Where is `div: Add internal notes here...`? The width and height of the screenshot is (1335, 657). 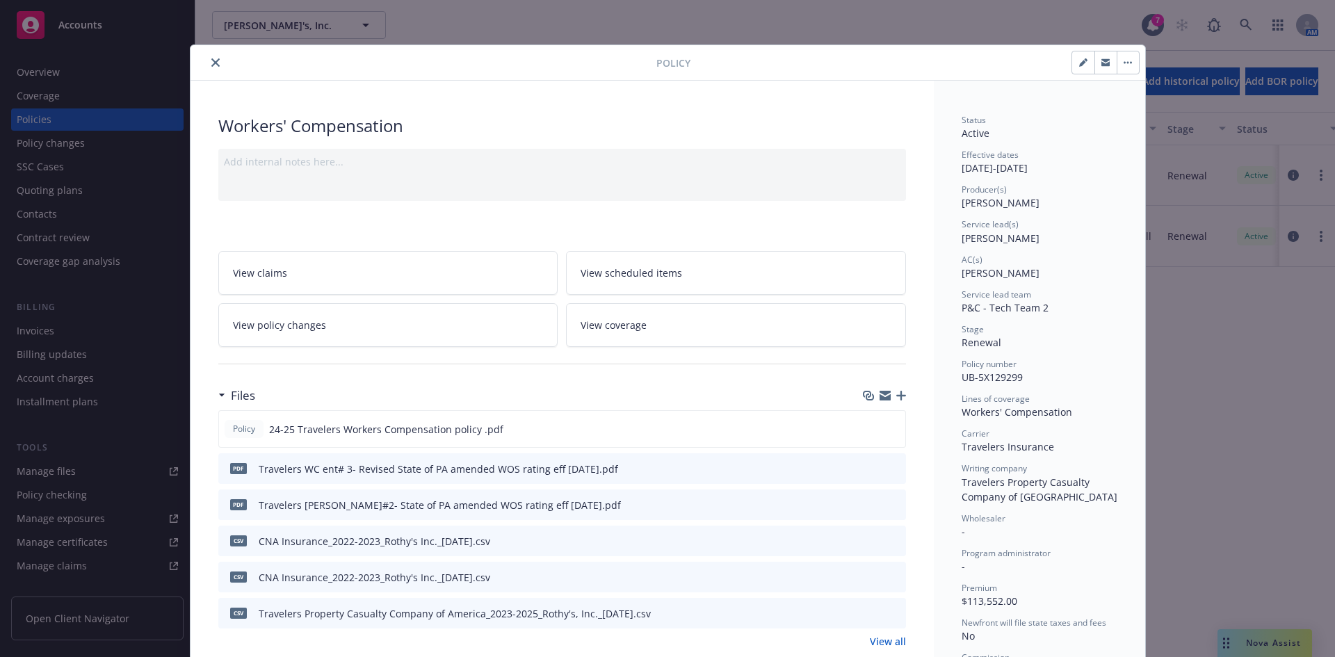 div: Add internal notes here... is located at coordinates (562, 161).